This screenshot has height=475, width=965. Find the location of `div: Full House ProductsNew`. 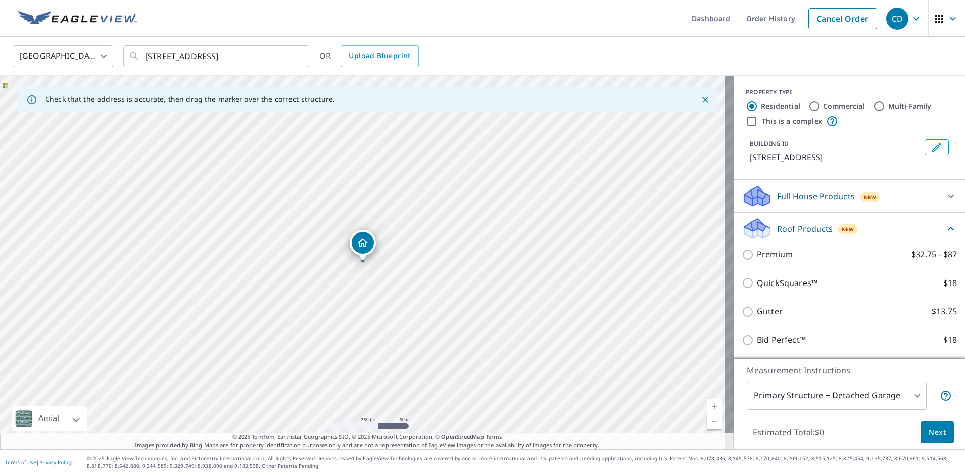

div: Full House ProductsNew is located at coordinates (849, 196).